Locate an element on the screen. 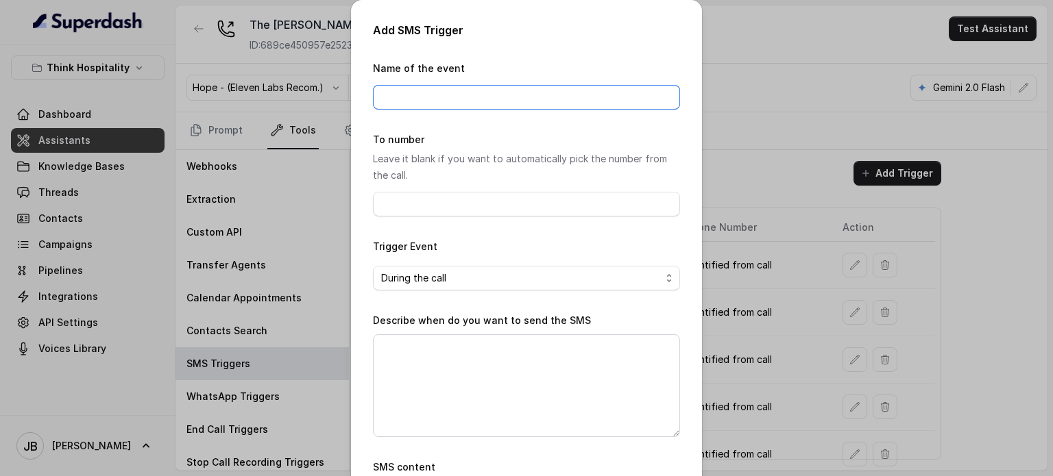 Image resolution: width=1053 pixels, height=476 pixels. h2: Add SMS Trigger is located at coordinates (526, 30).